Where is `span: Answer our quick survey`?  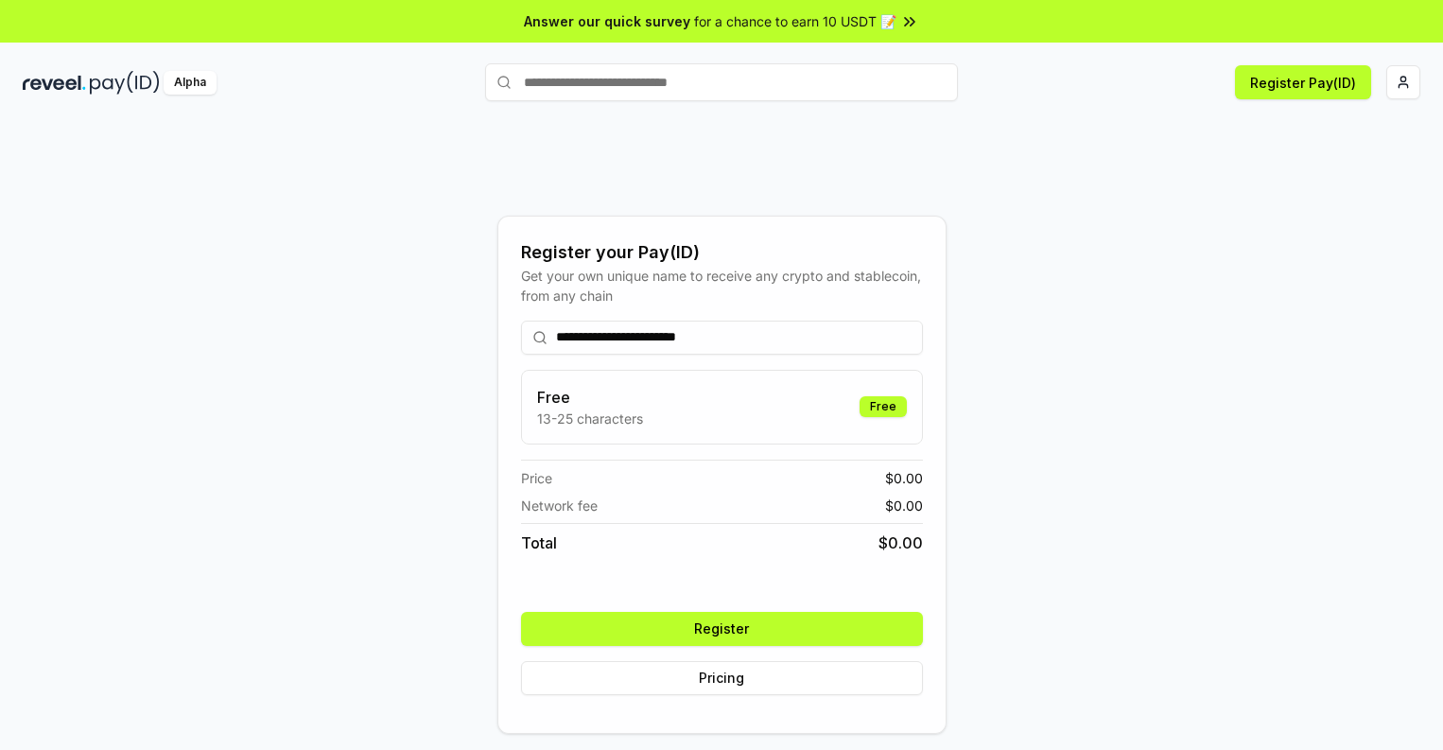
span: Answer our quick survey is located at coordinates (607, 21).